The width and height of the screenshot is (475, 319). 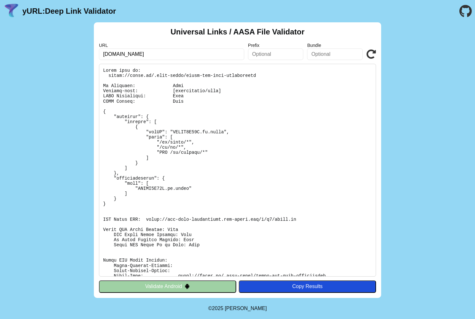 What do you see at coordinates (335, 45) in the screenshot?
I see `label: Bundle` at bounding box center [335, 45].